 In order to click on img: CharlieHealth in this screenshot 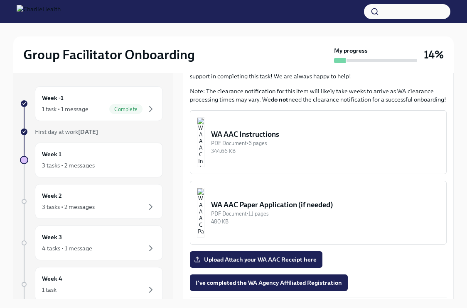, I will do `click(39, 12)`.